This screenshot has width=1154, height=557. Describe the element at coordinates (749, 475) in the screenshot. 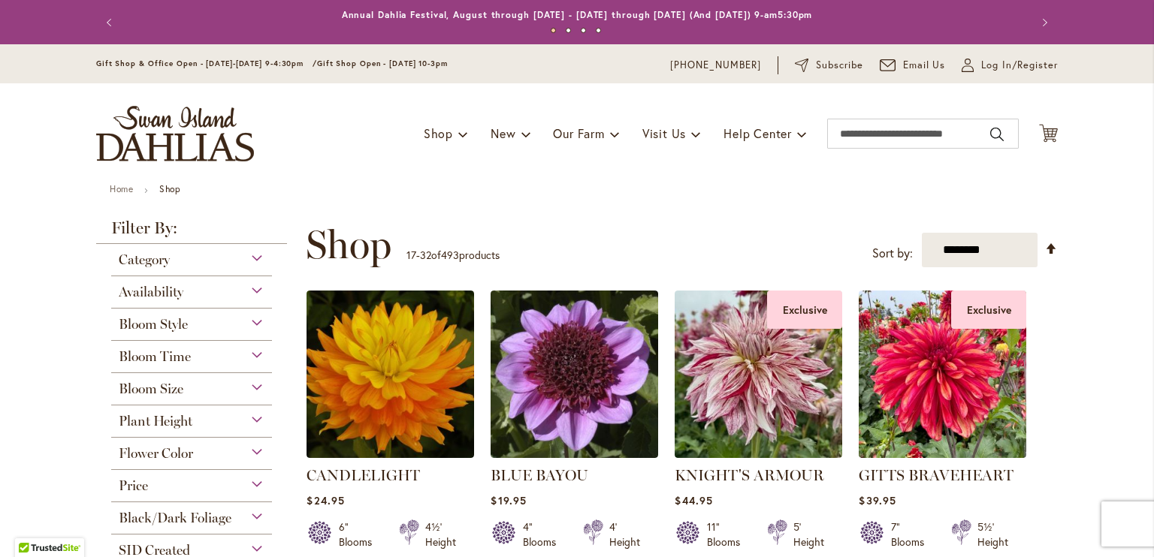

I see `a: KNIGHT'S ARMOUR` at that location.